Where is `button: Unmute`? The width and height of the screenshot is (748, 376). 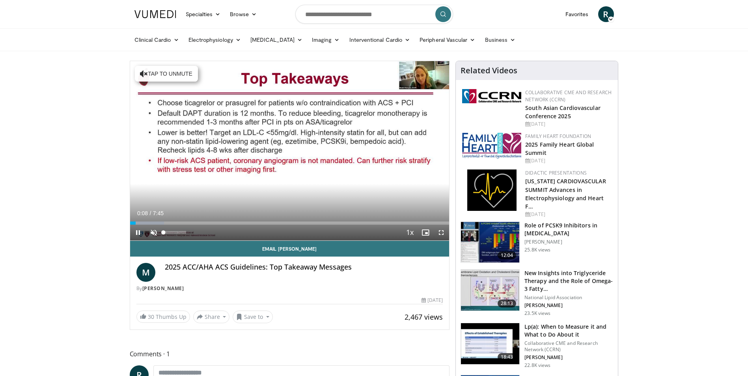
button: Unmute is located at coordinates (154, 233).